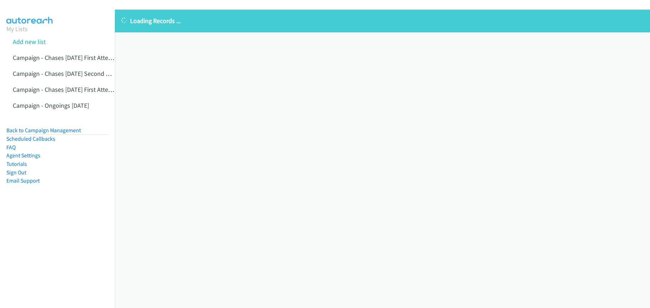 This screenshot has height=308, width=650. What do you see at coordinates (11, 147) in the screenshot?
I see `a: FAQ` at bounding box center [11, 147].